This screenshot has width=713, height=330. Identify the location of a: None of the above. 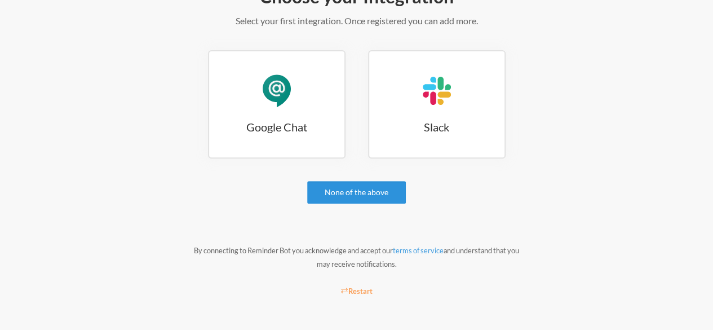
(356, 192).